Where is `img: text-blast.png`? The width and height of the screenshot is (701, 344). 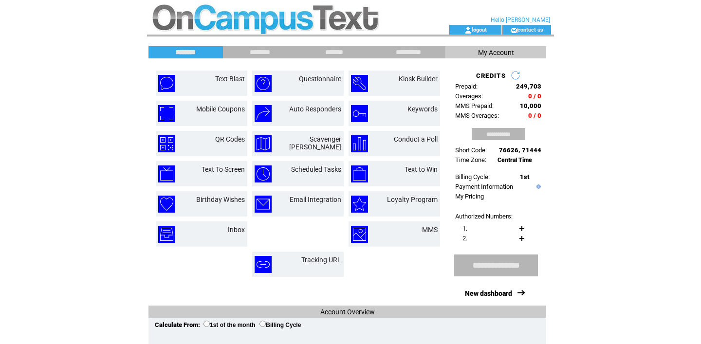 img: text-blast.png is located at coordinates (167, 83).